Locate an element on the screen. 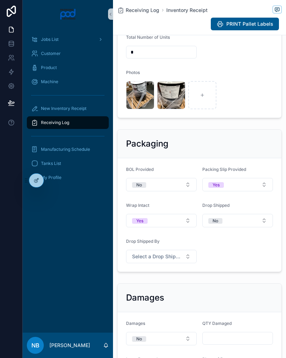 The width and height of the screenshot is (286, 358). span: Photos is located at coordinates (133, 72).